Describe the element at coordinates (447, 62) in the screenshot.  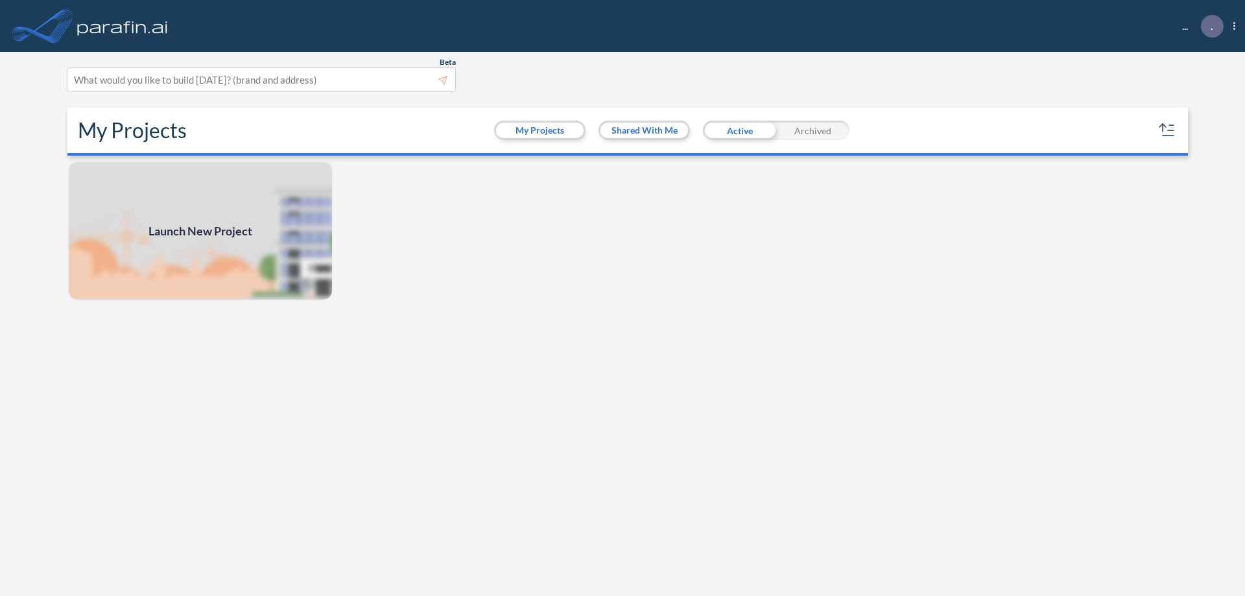
I see `span: Beta` at that location.